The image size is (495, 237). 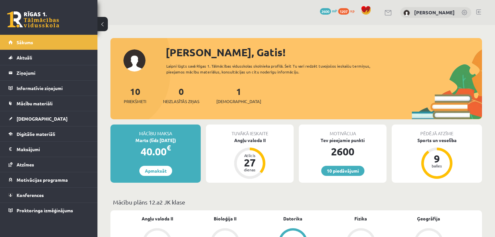 I want to click on span: Digitālie materiāli, so click(x=36, y=134).